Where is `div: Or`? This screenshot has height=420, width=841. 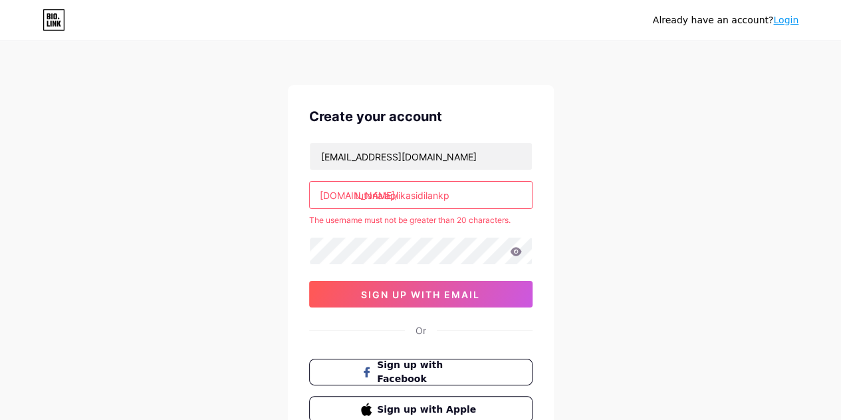
div: Or is located at coordinates (421, 330).